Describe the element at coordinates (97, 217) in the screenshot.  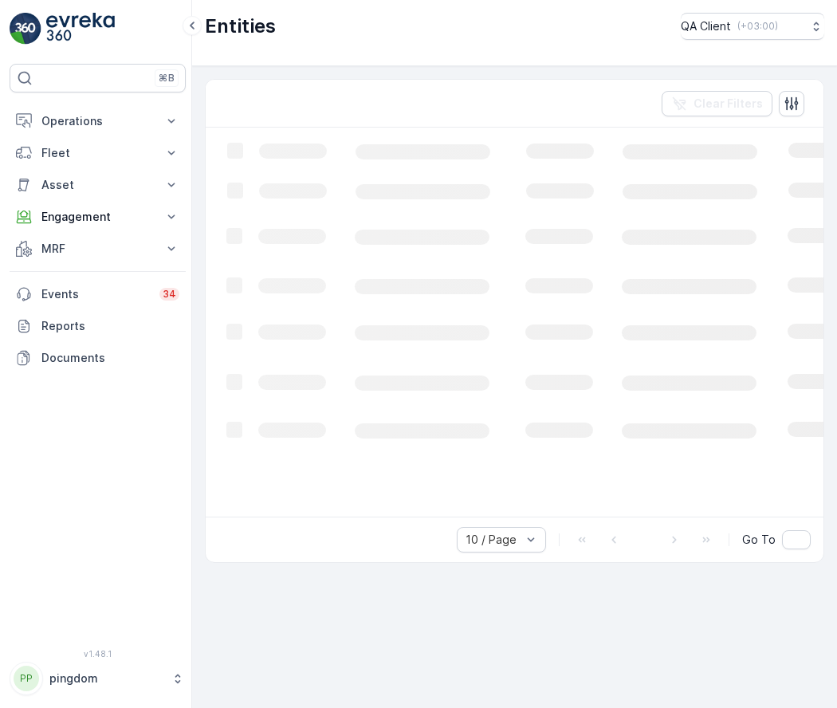
I see `p: Engagement` at that location.